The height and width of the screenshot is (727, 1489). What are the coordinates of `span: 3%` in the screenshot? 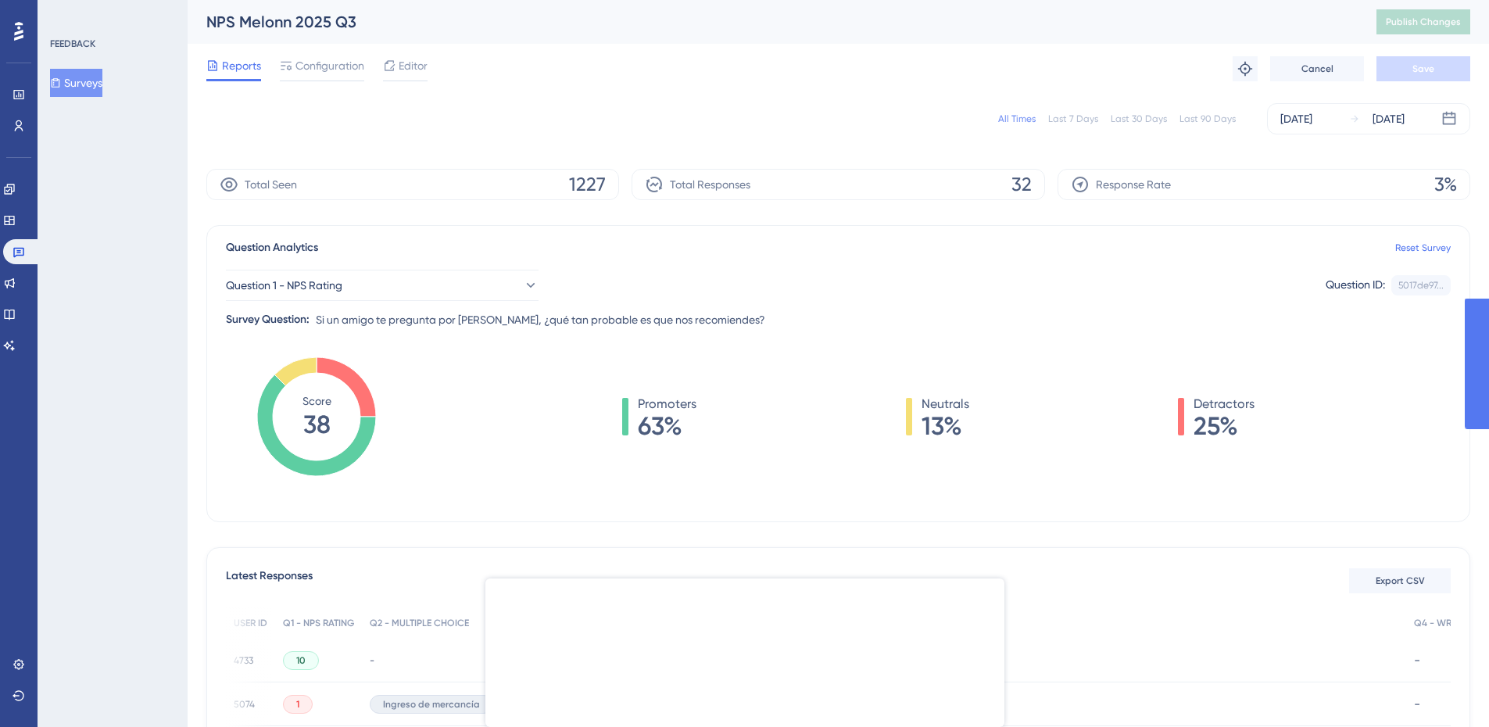 It's located at (1445, 184).